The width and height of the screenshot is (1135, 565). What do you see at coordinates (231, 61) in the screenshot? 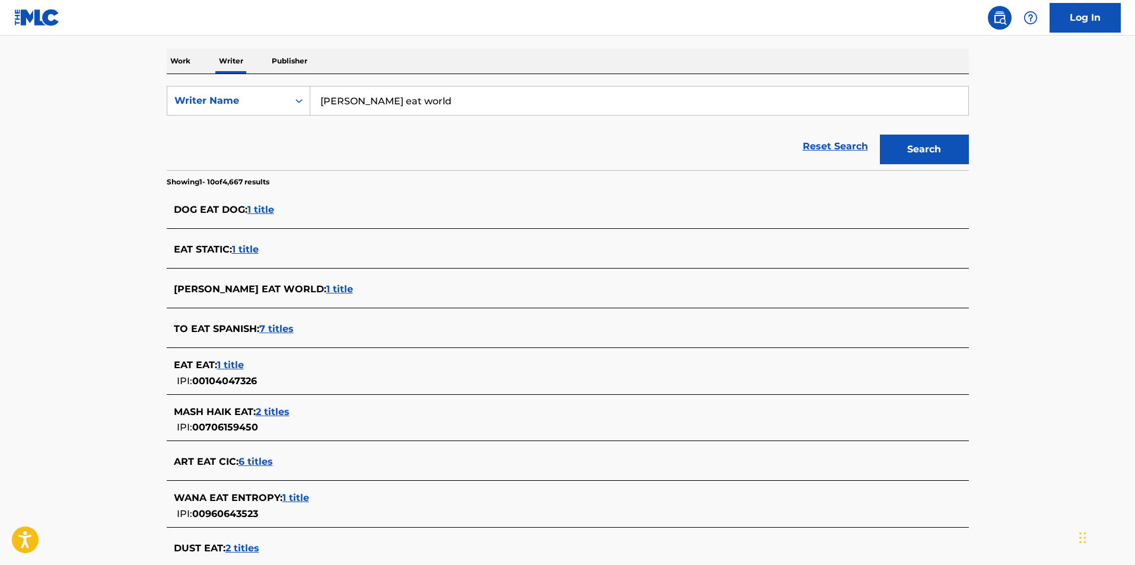
I see `p: Writer` at bounding box center [231, 61].